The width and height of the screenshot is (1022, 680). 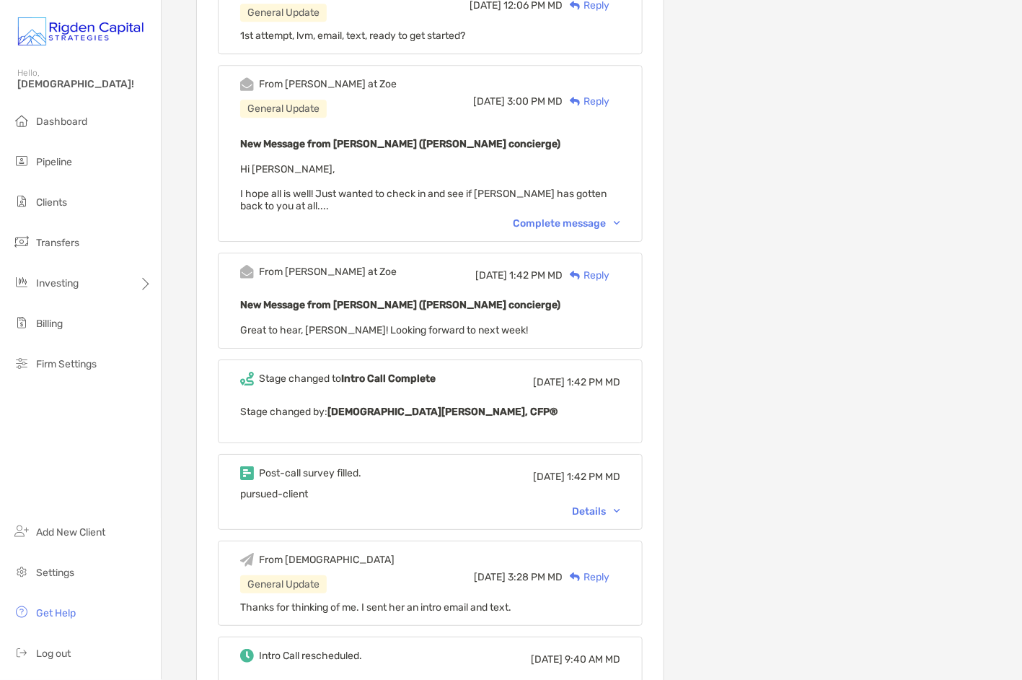 I want to click on span: 3:00 PM MD, so click(x=535, y=101).